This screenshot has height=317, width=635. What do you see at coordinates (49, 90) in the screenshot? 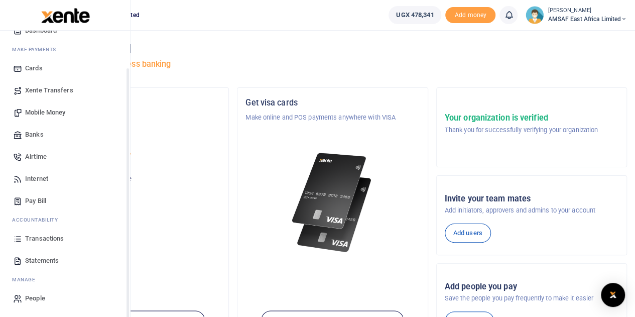
I see `span: Xente Transfers` at bounding box center [49, 90].